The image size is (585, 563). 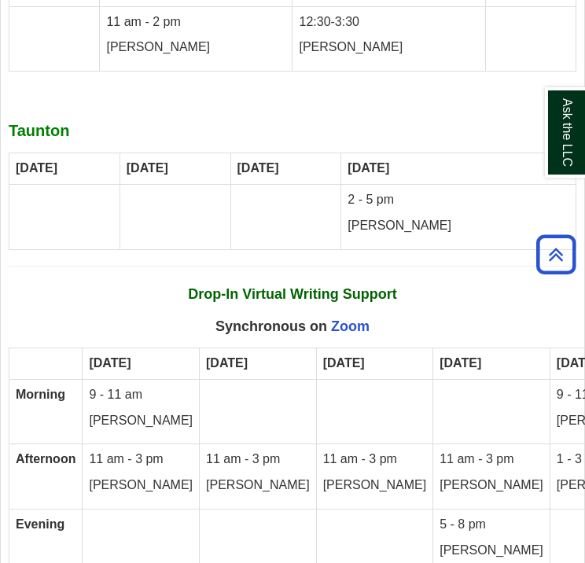 I want to click on p: 5 - 8 pm, so click(x=491, y=524).